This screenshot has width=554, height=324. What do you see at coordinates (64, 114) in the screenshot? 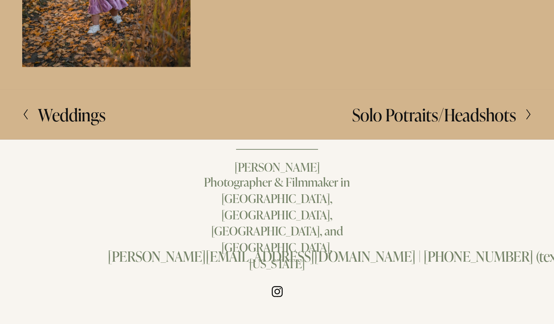
I see `a: Weddings` at bounding box center [64, 114].